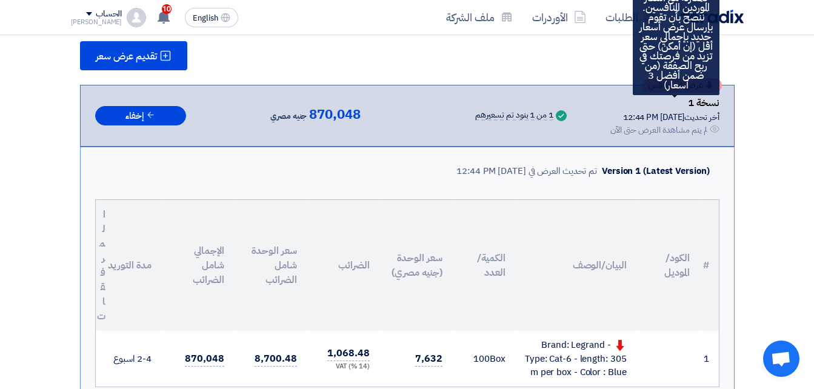 The width and height of the screenshot is (814, 389). Describe the element at coordinates (484, 265) in the screenshot. I see `th: الكمية/العدد` at that location.